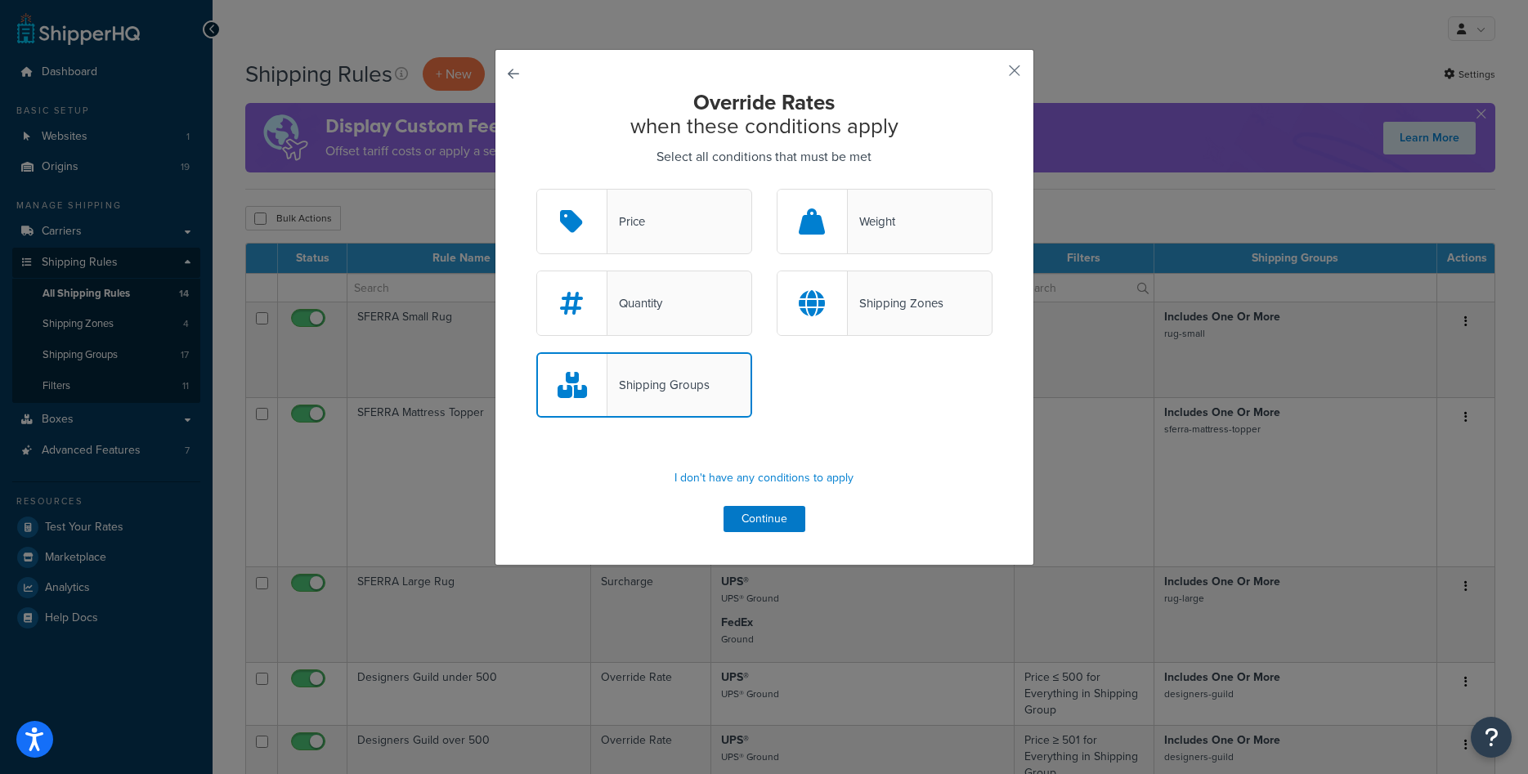 This screenshot has width=1528, height=774. I want to click on div: Quantity, so click(634, 303).